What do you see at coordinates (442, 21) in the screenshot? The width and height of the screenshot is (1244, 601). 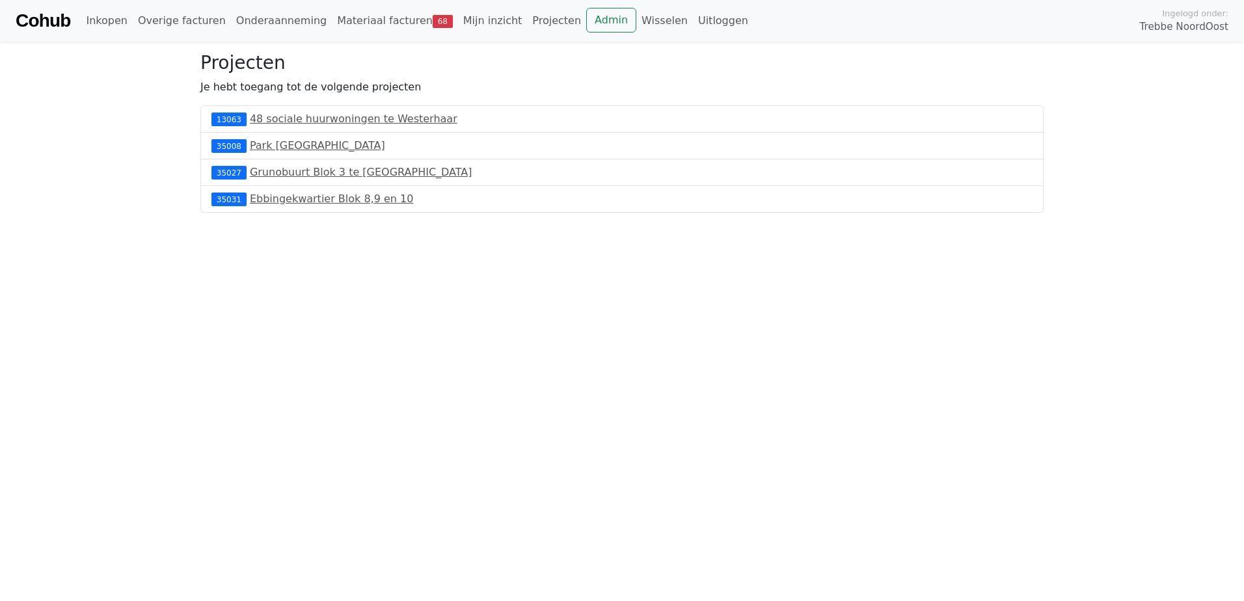 I see `span: 68` at bounding box center [442, 21].